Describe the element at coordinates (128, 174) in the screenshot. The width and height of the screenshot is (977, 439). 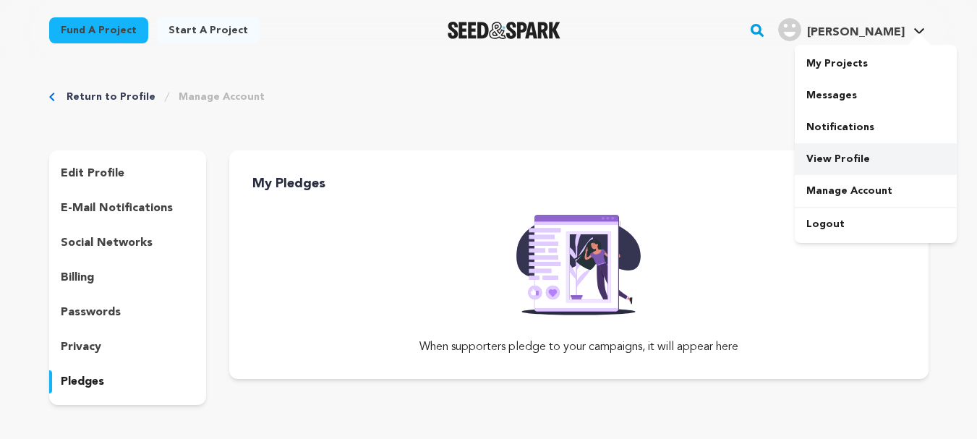
I see `button: edit profile` at that location.